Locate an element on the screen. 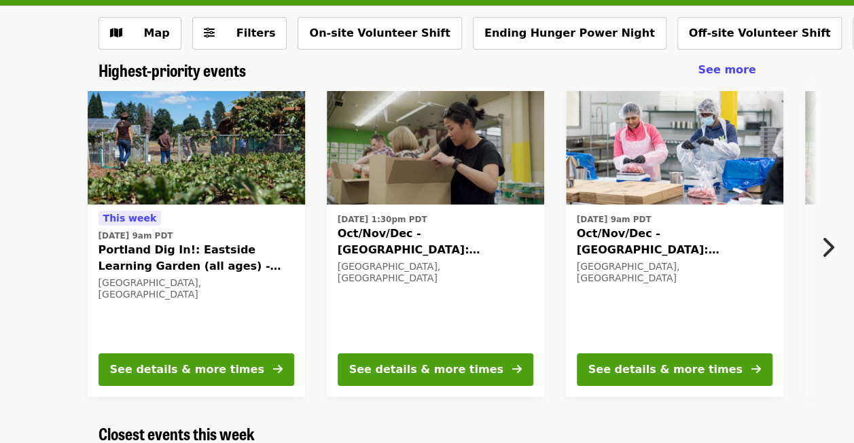 The height and width of the screenshot is (443, 854). img: Oct/Nov/Dec - Beaverton: Repack/Sort (age 10+) organized by Oregon Food Bank is located at coordinates (674, 148).